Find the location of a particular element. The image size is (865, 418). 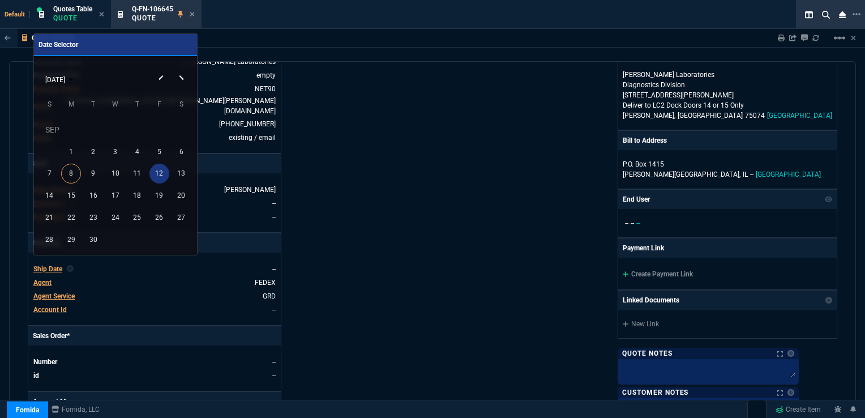

div: 29 is located at coordinates (71, 239).